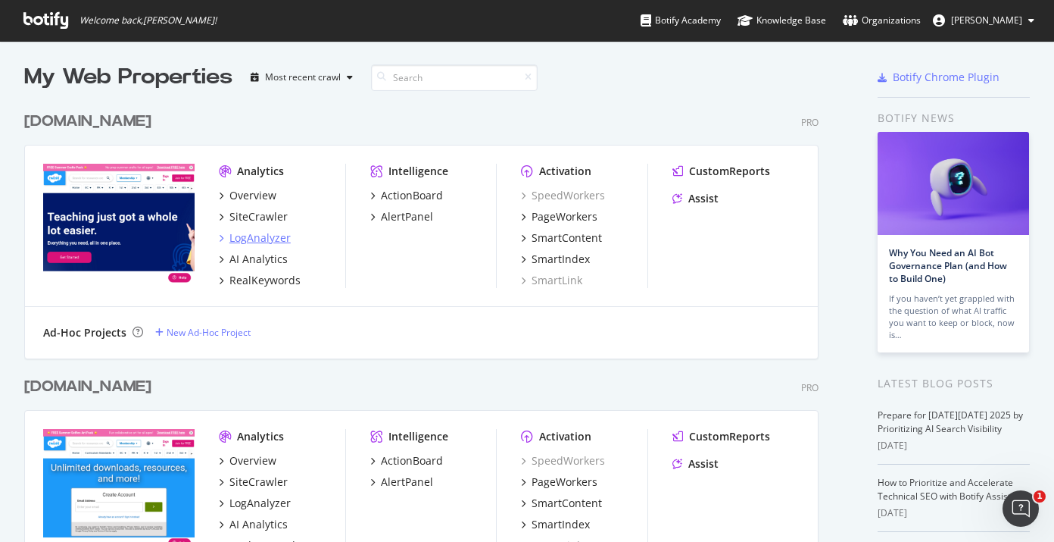  Describe the element at coordinates (1040, 496) in the screenshot. I see `span: 1` at that location.